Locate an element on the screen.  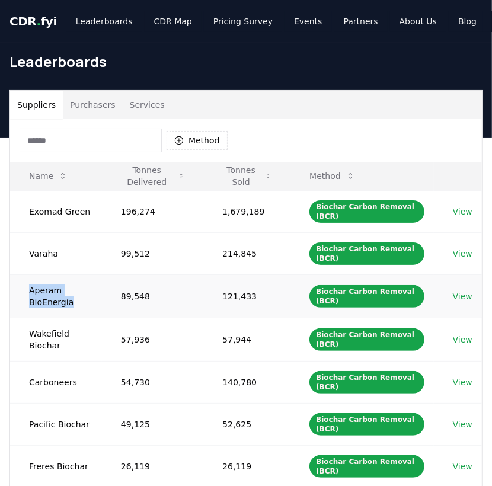
button: Suppliers is located at coordinates (36, 105).